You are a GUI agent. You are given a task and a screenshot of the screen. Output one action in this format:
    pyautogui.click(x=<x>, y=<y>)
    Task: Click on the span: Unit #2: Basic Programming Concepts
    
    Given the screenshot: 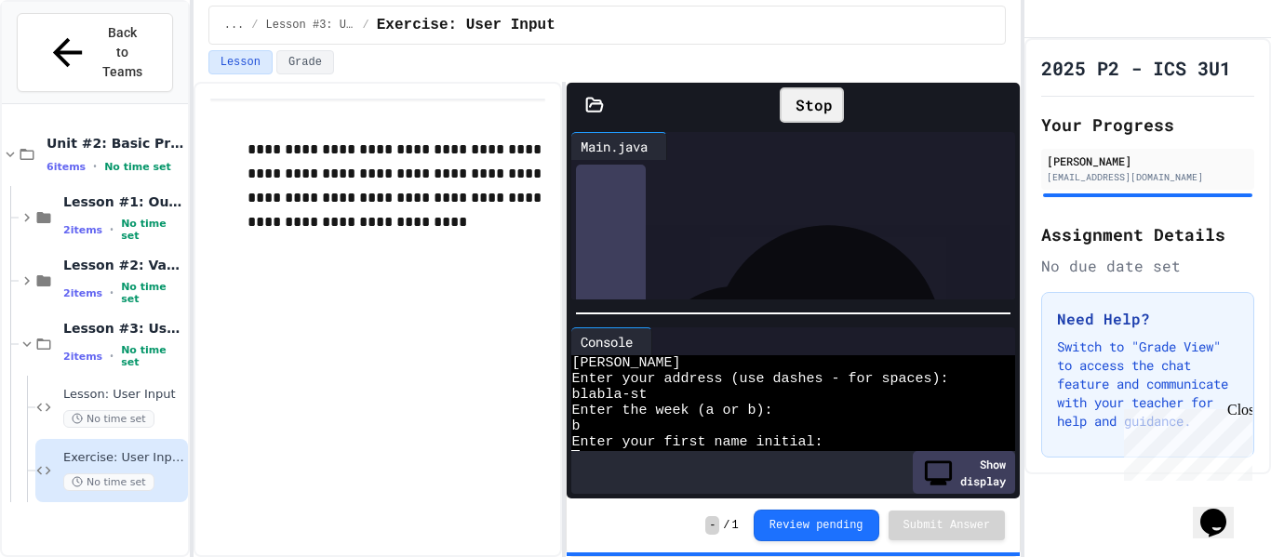 What is the action you would take?
    pyautogui.click(x=115, y=143)
    